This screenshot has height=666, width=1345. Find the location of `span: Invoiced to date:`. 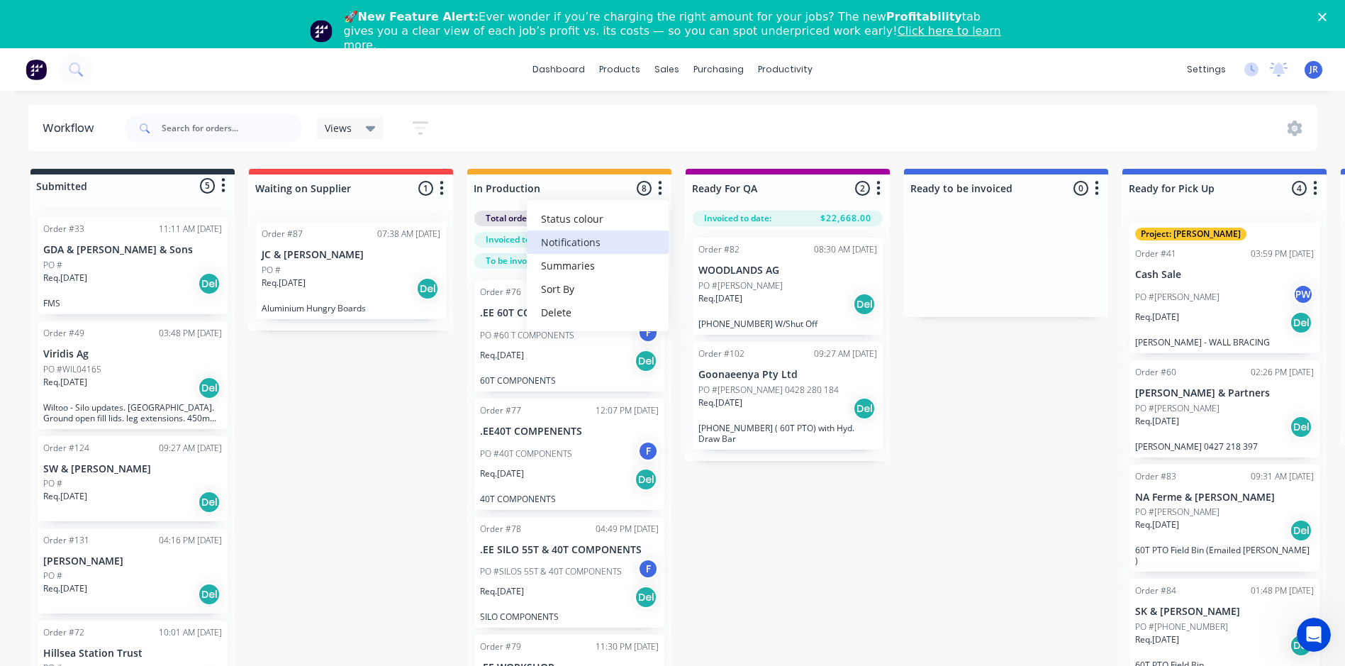

span: Invoiced to date: is located at coordinates (738, 218).